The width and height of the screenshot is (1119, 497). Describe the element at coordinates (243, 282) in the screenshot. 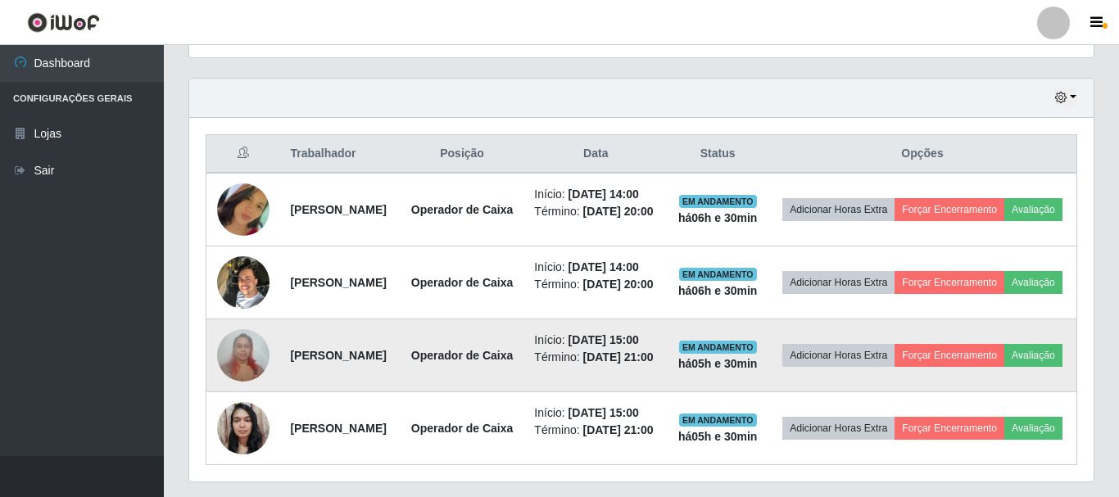

I see `img: 1725217718320.jpeg` at that location.